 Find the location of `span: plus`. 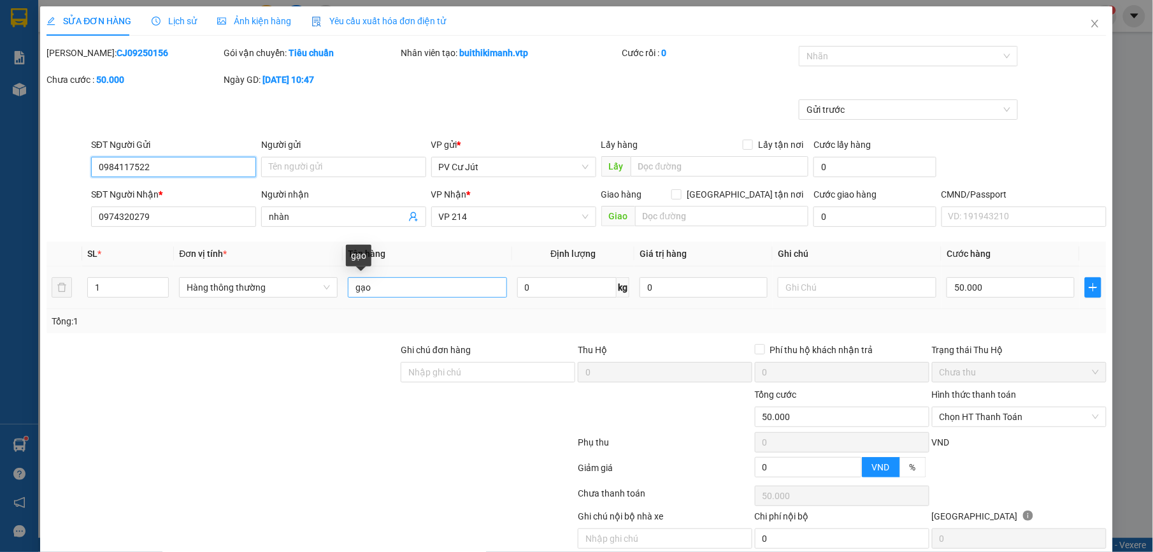

span: plus is located at coordinates (1093, 287).